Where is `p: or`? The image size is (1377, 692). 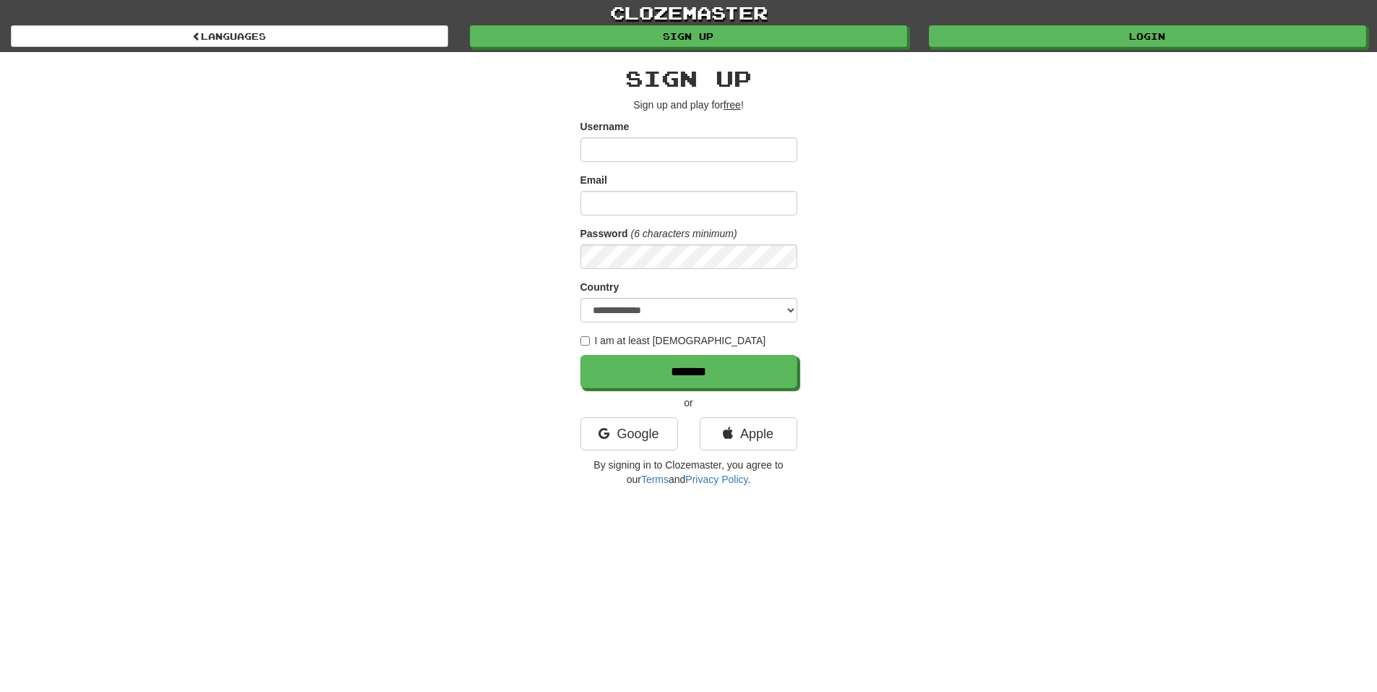 p: or is located at coordinates (689, 403).